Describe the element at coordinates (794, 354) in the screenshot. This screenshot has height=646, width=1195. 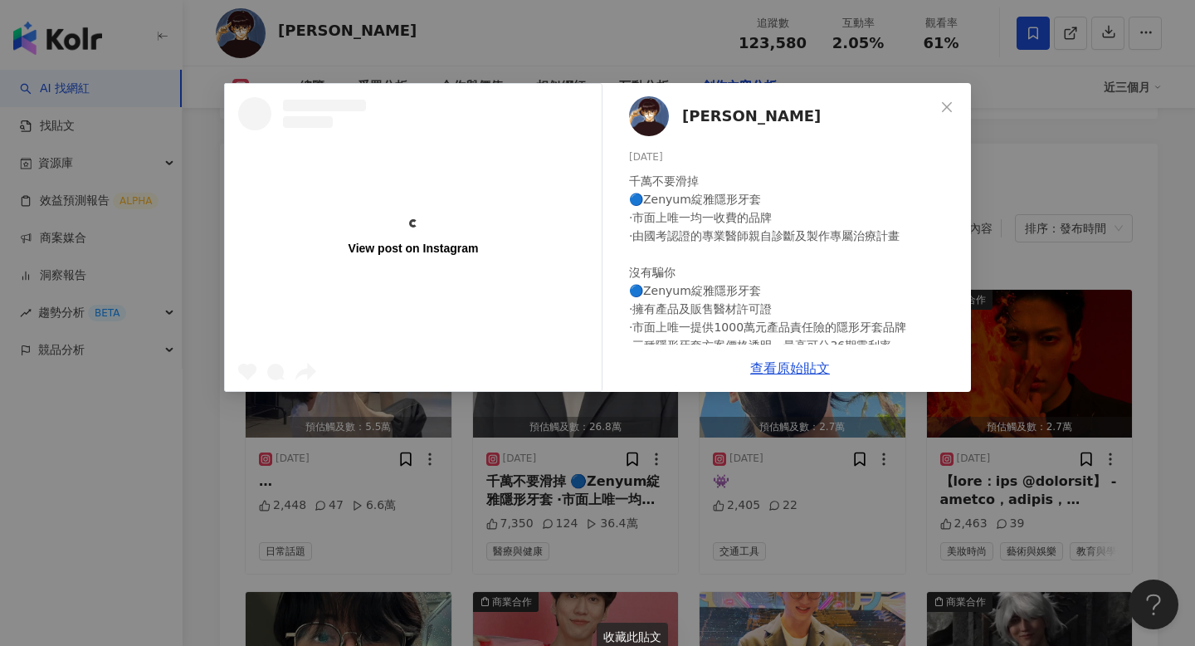
I see `div: 千萬不要滑掉 🔵Zenyum綻雅隱形牙套 ·市面上唯一均一收費的品牌 ·由國考認證的專業醫師親自診斷及製作專屬治療計畫 沒有騙你 🔵Zenyum綻雅隱形牙套 ·擁有產品及販售醫材許可證 ·市面上...` at that location.